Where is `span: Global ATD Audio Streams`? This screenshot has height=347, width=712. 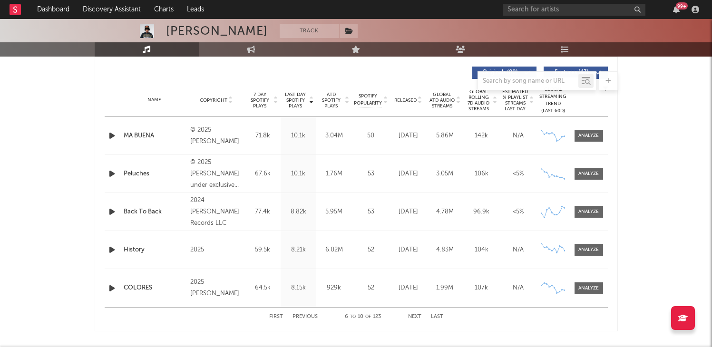 span: Global ATD Audio Streams is located at coordinates (442, 100).